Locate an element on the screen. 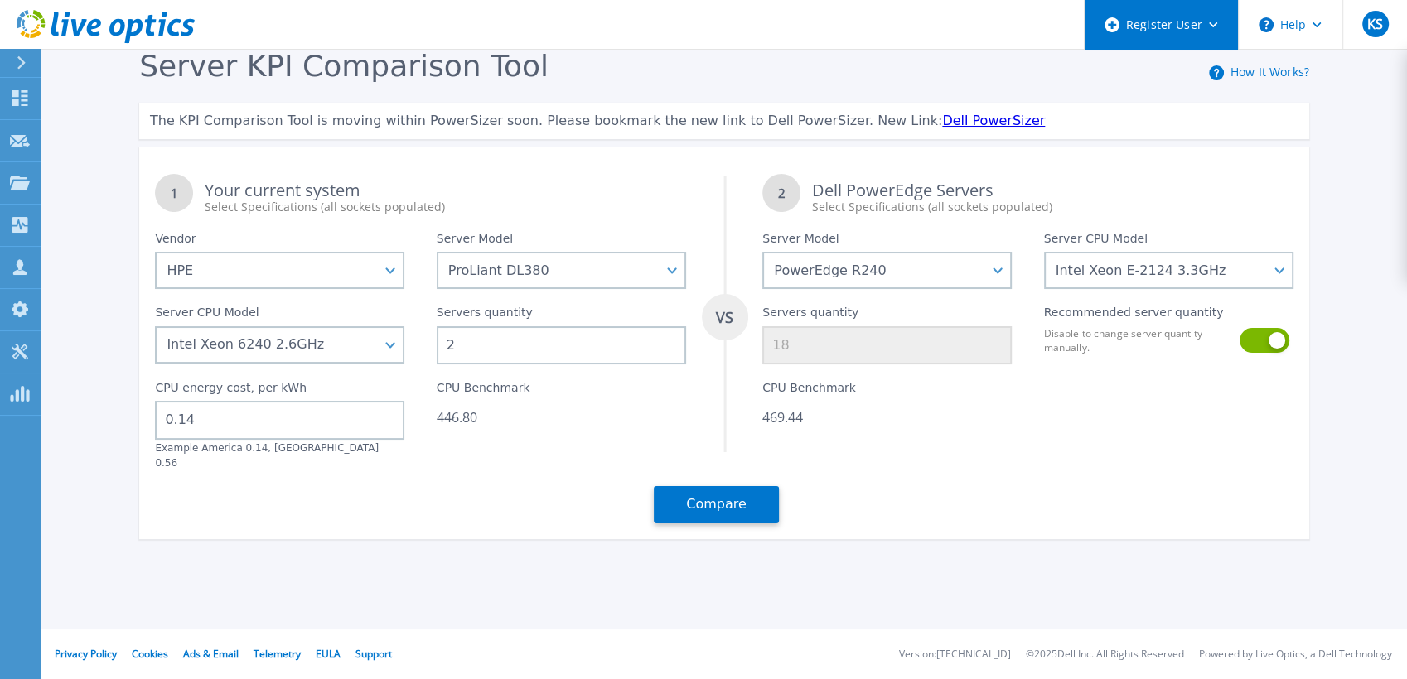  tspan: 1 is located at coordinates (174, 193).